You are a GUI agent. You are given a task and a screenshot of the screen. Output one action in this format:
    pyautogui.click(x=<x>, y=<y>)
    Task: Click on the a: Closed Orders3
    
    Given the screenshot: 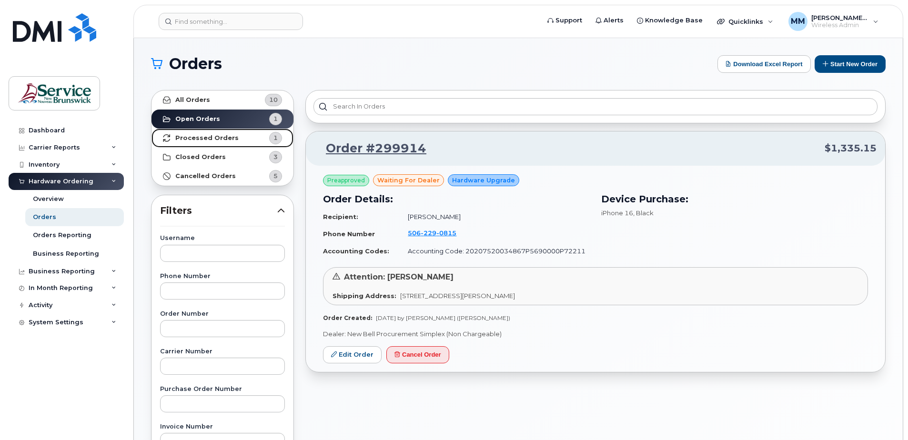 What is the action you would take?
    pyautogui.click(x=223, y=157)
    